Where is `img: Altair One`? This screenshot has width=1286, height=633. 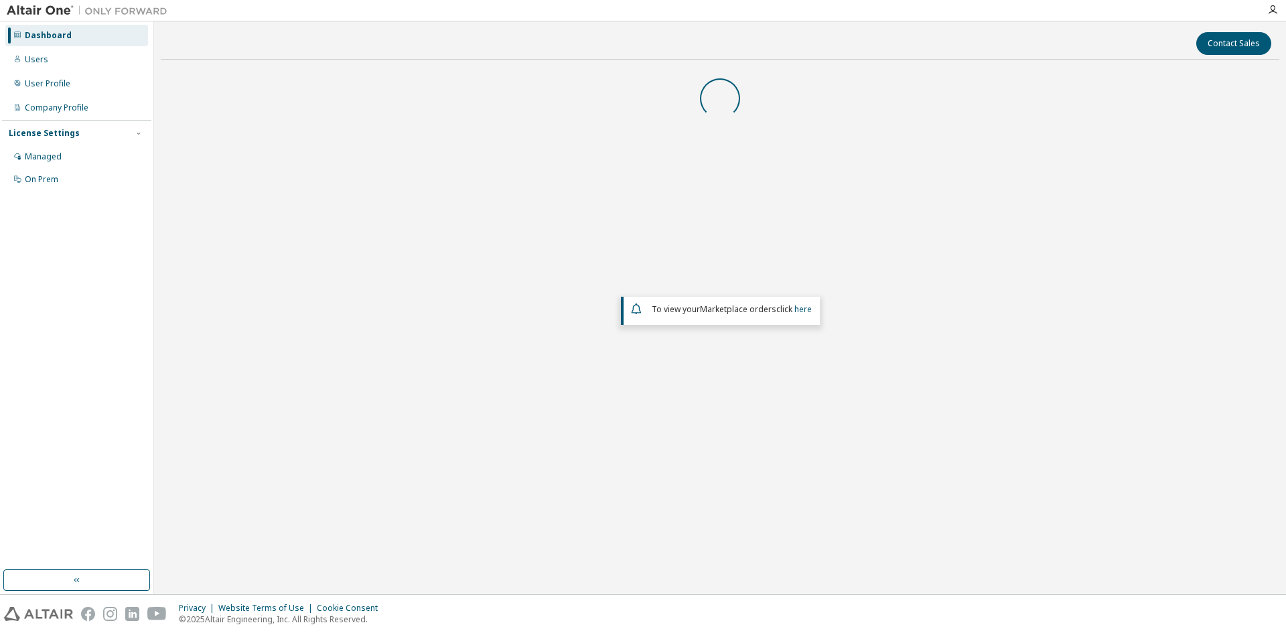
img: Altair One is located at coordinates (90, 11).